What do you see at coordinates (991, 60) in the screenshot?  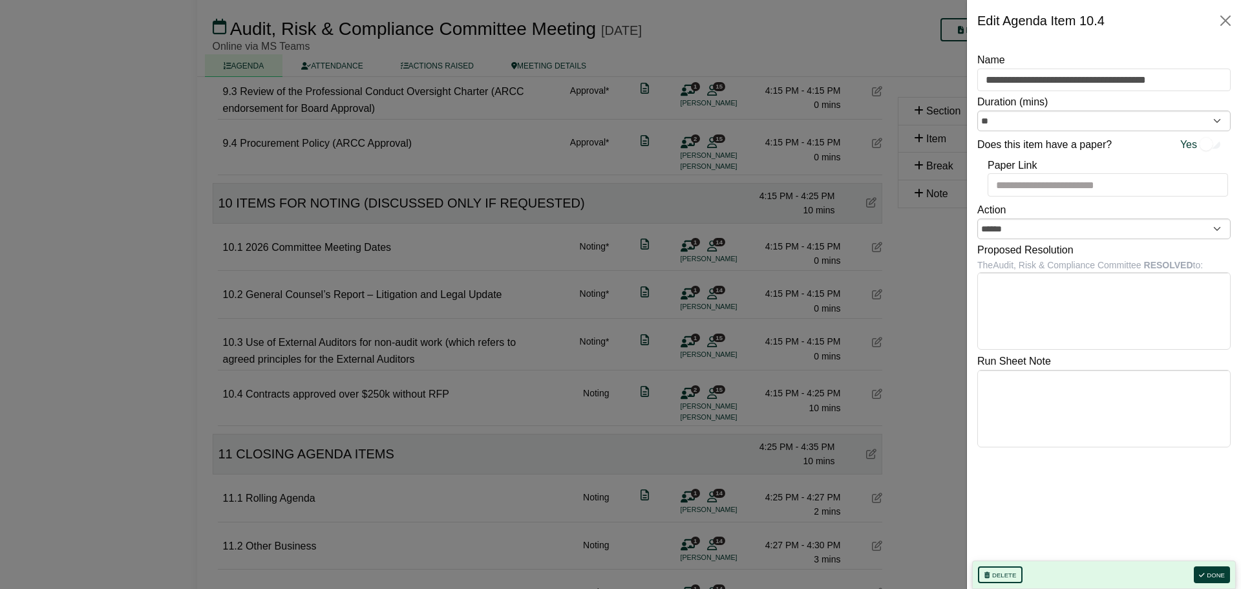 I see `label: Name` at bounding box center [991, 60].